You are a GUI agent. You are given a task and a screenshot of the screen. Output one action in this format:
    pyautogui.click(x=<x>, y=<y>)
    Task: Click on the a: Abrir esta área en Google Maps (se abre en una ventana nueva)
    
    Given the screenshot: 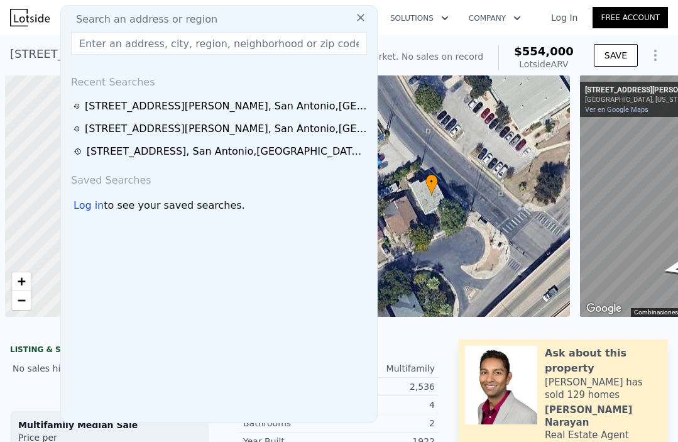 What is the action you would take?
    pyautogui.click(x=604, y=309)
    